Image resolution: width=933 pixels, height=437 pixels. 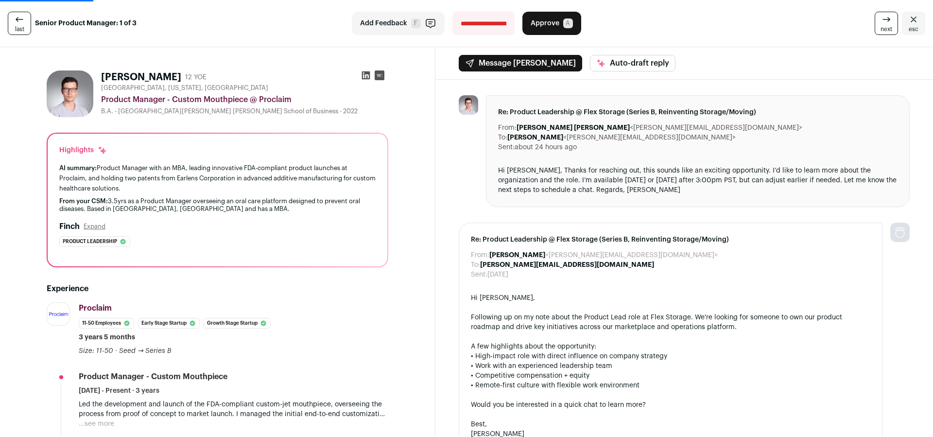 What do you see at coordinates (233, 409) in the screenshot?
I see `p: Led the development and launch of the FDA-compliant custom-jet mouthpiece, overseeing the process...` at bounding box center [233, 409].